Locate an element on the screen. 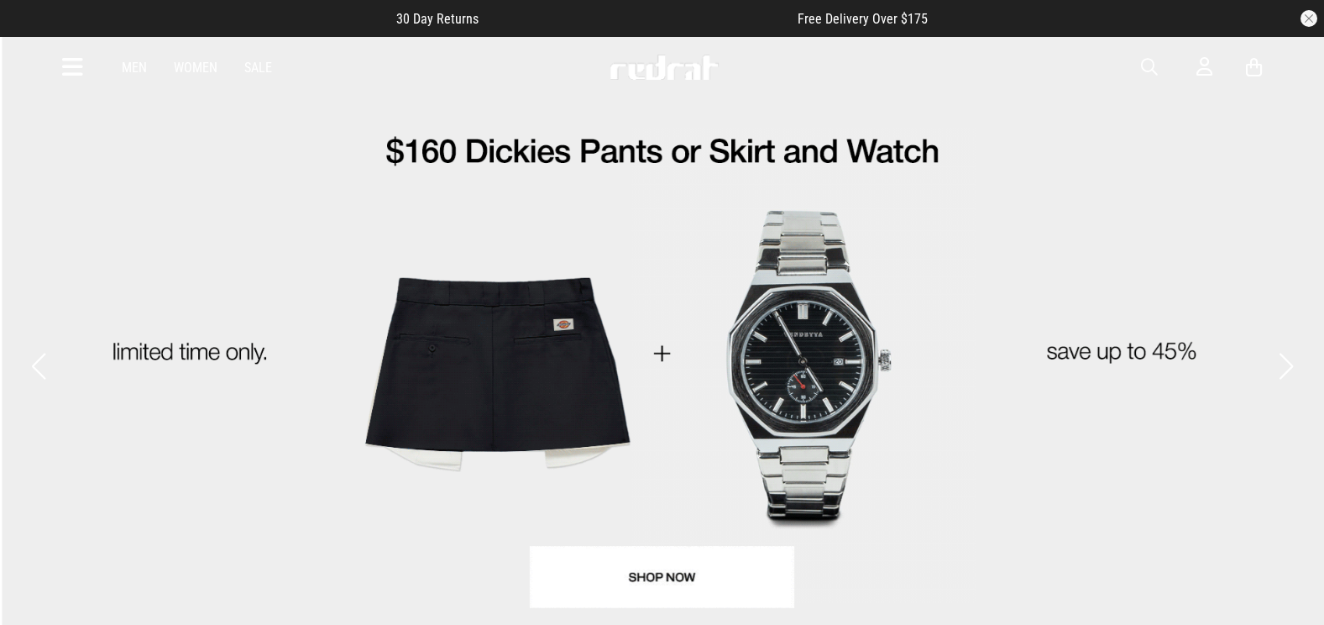 This screenshot has height=625, width=1324. button: Previous slide is located at coordinates (38, 366).